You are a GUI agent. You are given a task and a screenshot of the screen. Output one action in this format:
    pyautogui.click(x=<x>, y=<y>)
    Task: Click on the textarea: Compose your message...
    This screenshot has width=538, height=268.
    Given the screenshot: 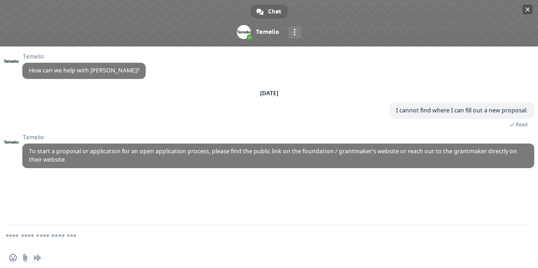 What is the action you would take?
    pyautogui.click(x=258, y=236)
    